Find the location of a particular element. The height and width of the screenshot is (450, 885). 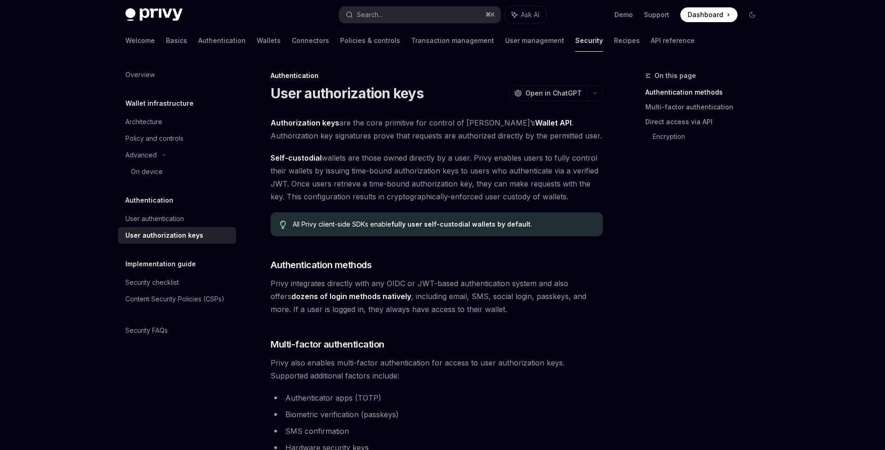

div: Policy and controls is located at coordinates (154, 138).